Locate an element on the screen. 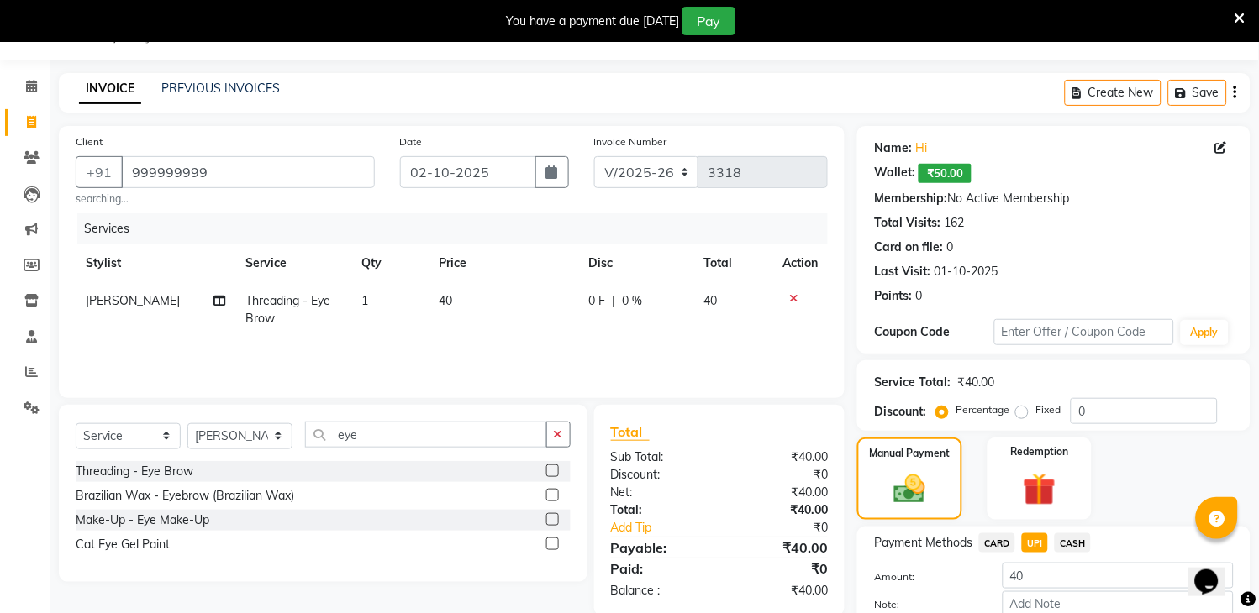 The width and height of the screenshot is (1259, 613). span: ₹50.00 is located at coordinates (944, 173).